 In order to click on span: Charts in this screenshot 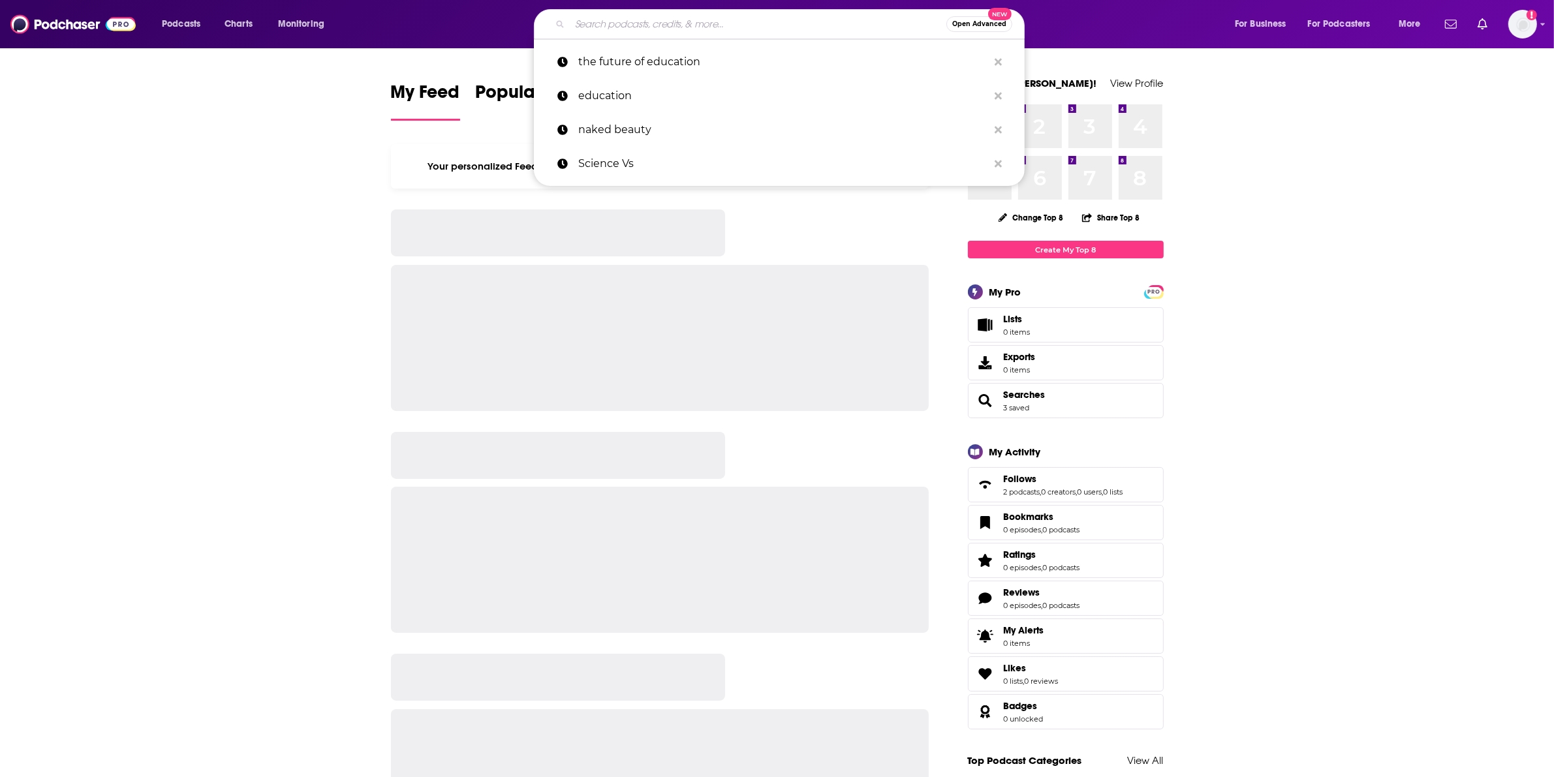, I will do `click(238, 24)`.